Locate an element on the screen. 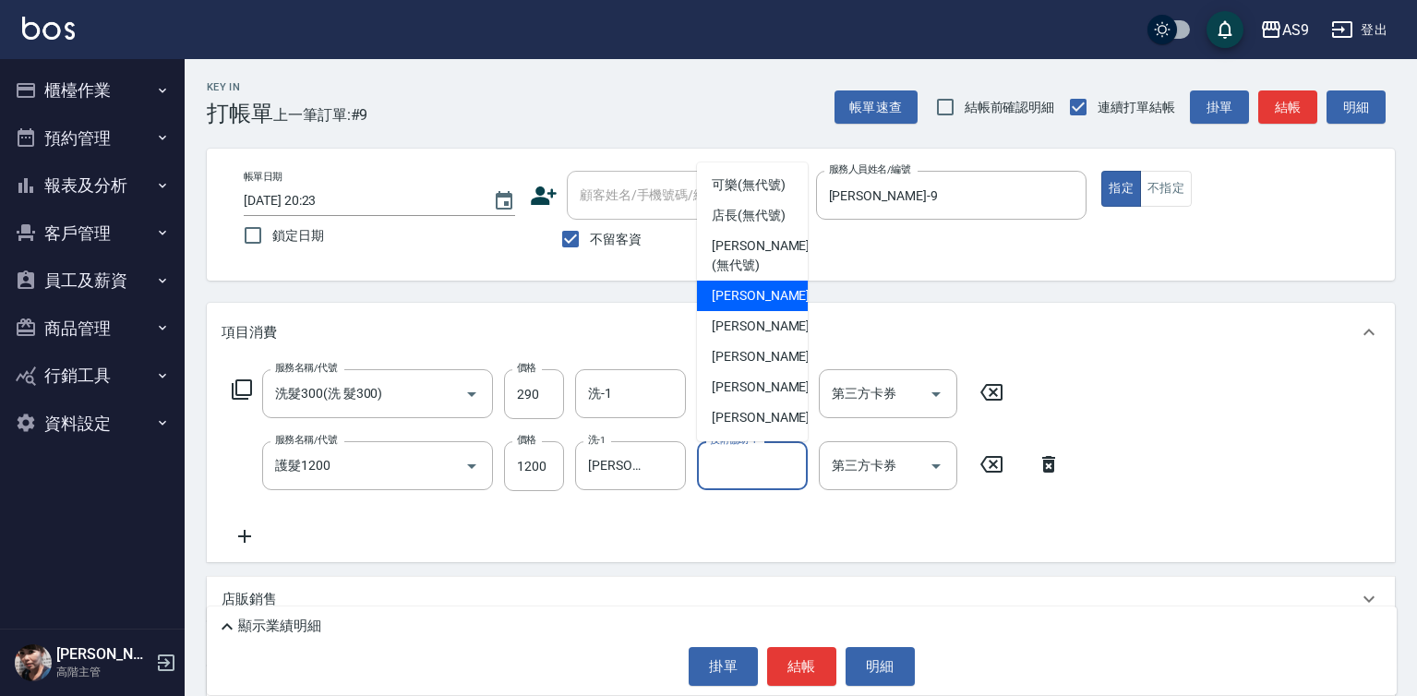 The image size is (1417, 696). label: 帳單日期 is located at coordinates (263, 176).